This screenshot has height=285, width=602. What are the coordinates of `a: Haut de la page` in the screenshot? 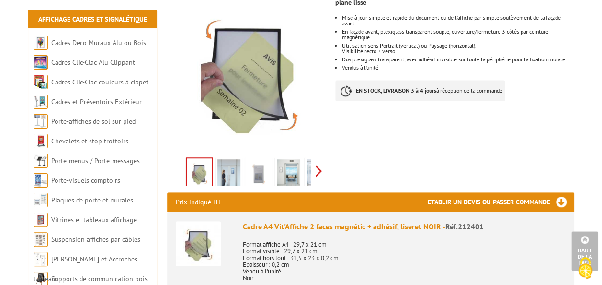 It's located at (585, 251).